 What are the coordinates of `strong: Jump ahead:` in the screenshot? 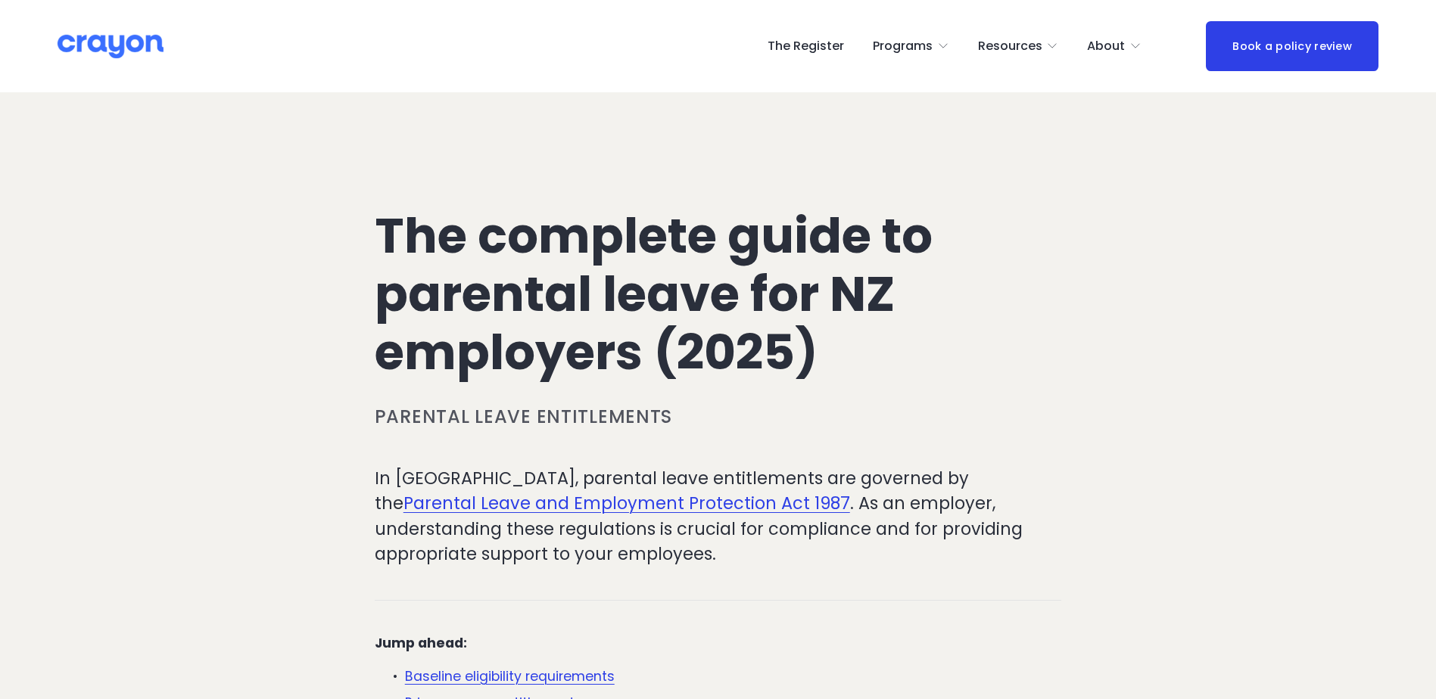 It's located at (421, 643).